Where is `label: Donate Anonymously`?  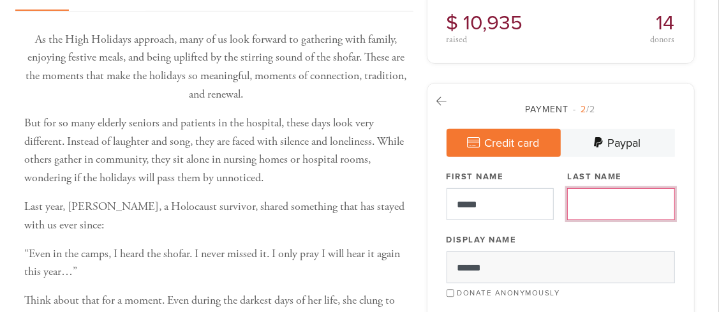 label: Donate Anonymously is located at coordinates (508, 293).